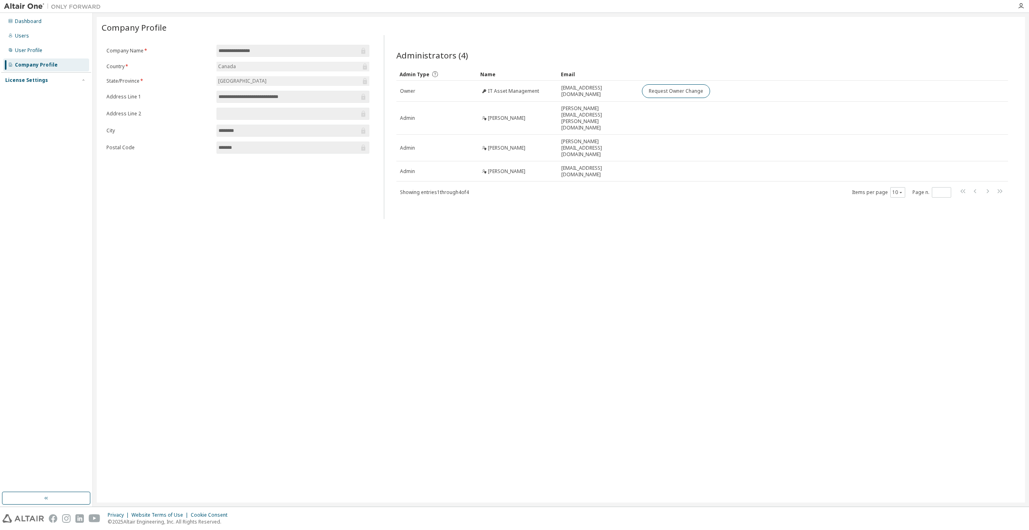  What do you see at coordinates (513, 91) in the screenshot?
I see `span: IT Asset Management` at bounding box center [513, 91].